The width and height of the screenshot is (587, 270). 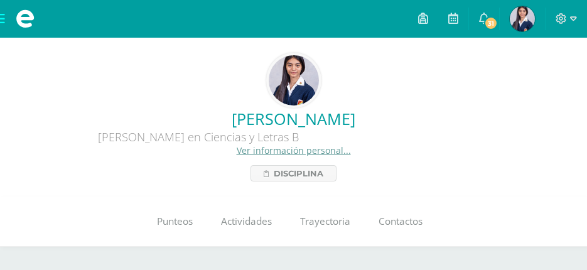 What do you see at coordinates (325, 222) in the screenshot?
I see `a: Trayectoria` at bounding box center [325, 222].